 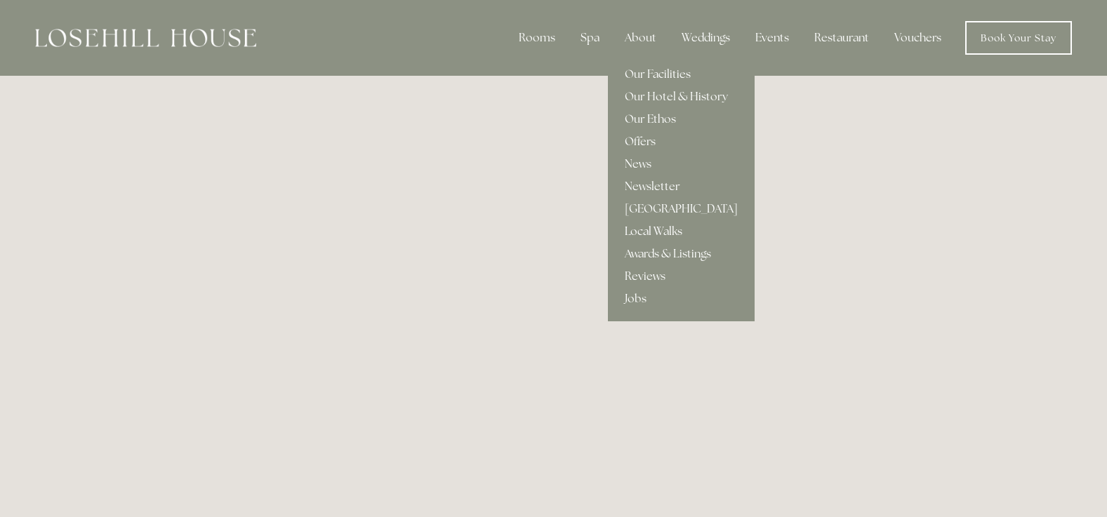 What do you see at coordinates (681, 232) in the screenshot?
I see `a: Local Walks` at bounding box center [681, 232].